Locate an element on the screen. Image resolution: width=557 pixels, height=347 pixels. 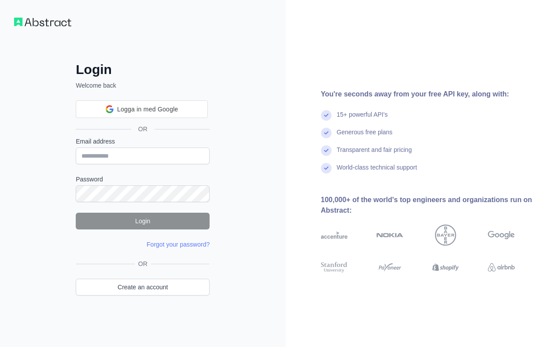
div: Logga in med Google is located at coordinates (142, 109).